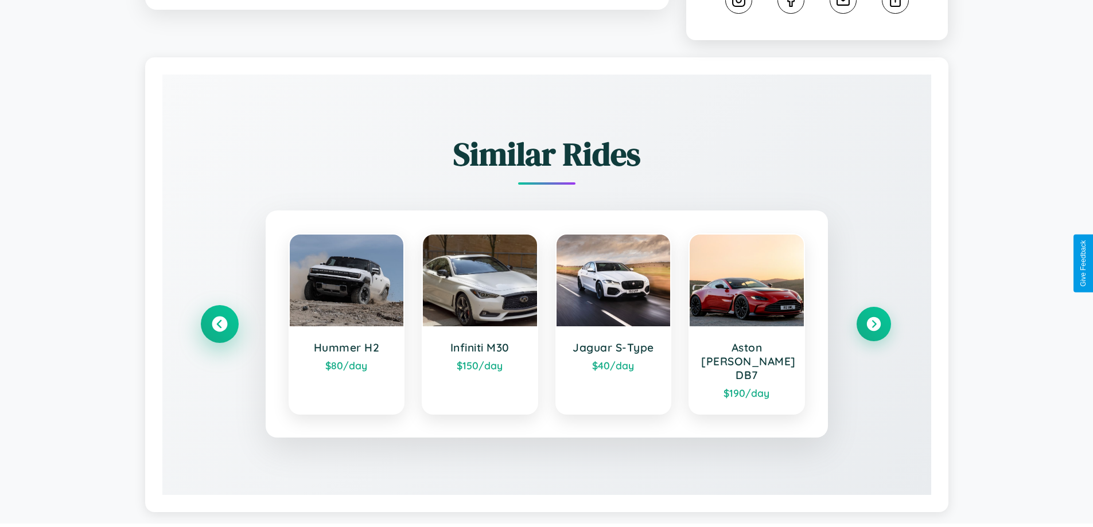  What do you see at coordinates (613, 324) in the screenshot?
I see `a: Jaguar S-Type$40/day` at bounding box center [613, 324].